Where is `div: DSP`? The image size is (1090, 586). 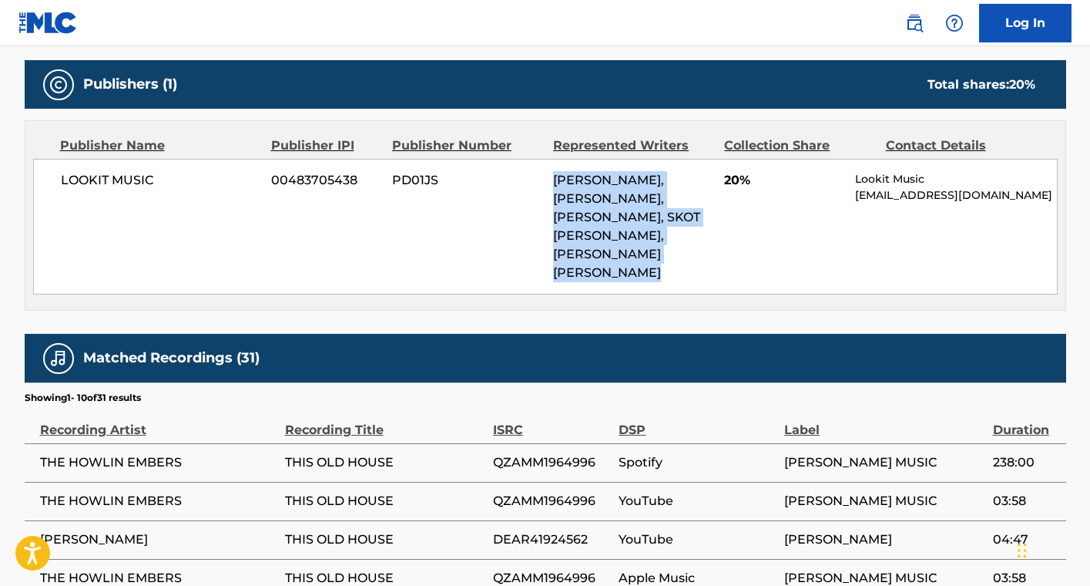
div: DSP is located at coordinates (697, 422).